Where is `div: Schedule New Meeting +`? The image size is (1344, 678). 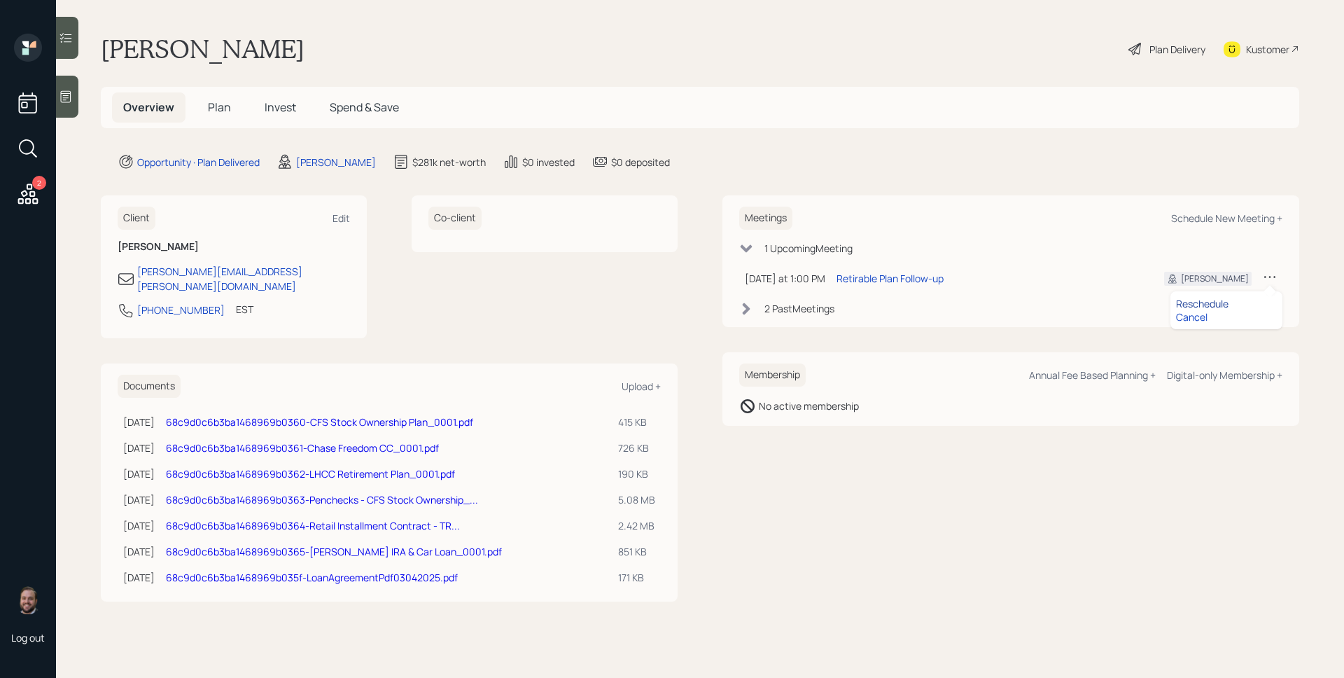
div: Schedule New Meeting + is located at coordinates (1226, 218).